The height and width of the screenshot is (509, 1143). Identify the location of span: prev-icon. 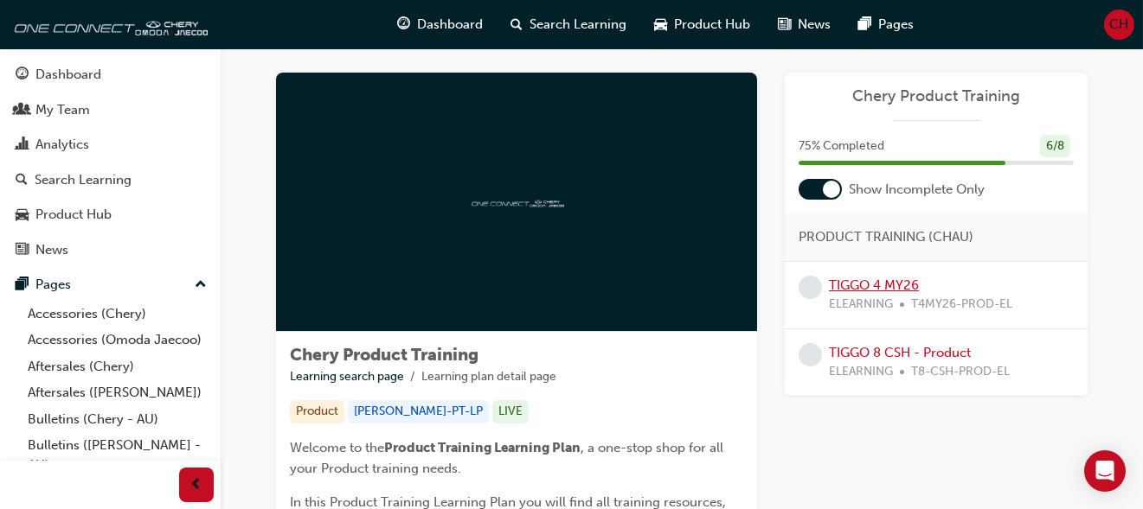
(196, 485).